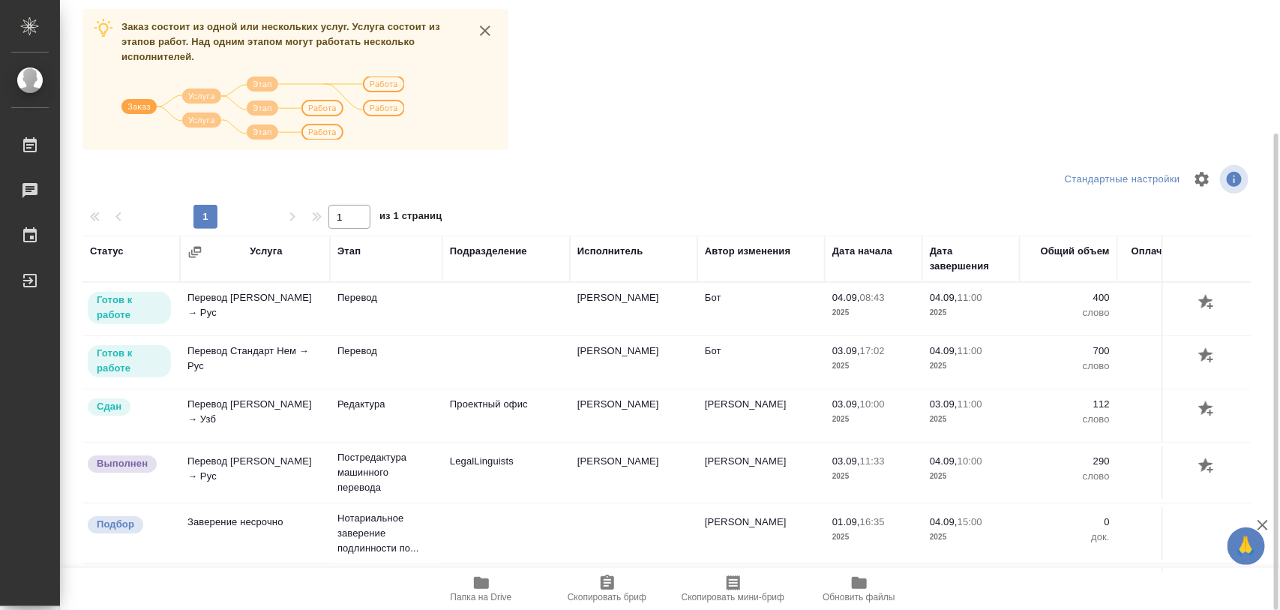  Describe the element at coordinates (872, 350) in the screenshot. I see `p: 17:02` at that location.